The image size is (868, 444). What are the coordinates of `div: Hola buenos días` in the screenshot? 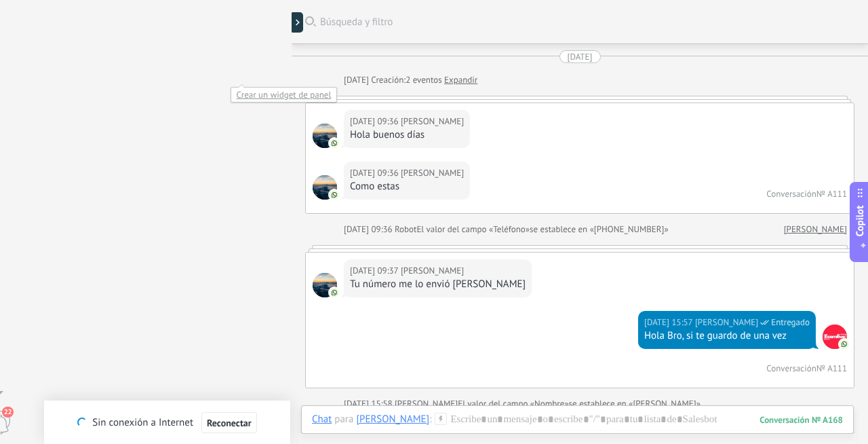 It's located at (407, 135).